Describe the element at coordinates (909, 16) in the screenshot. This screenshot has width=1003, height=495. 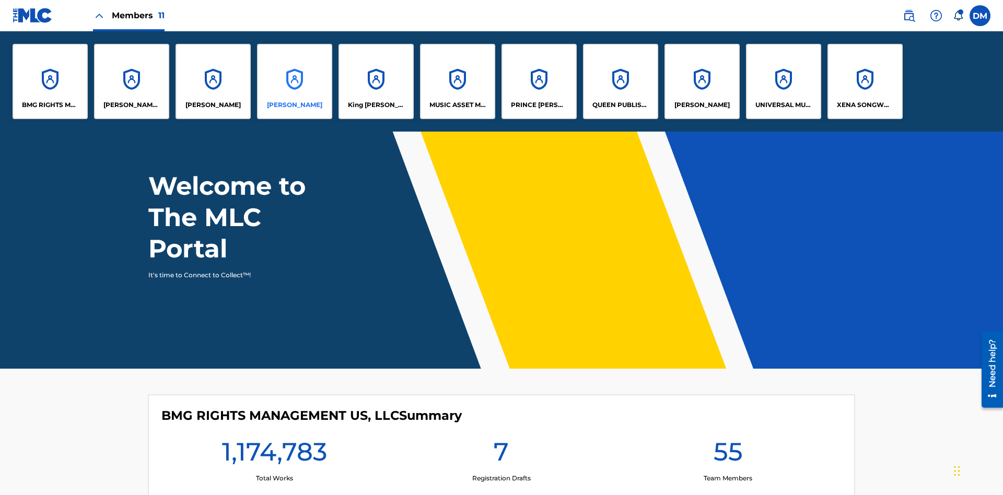
I see `a: Public Search` at that location.